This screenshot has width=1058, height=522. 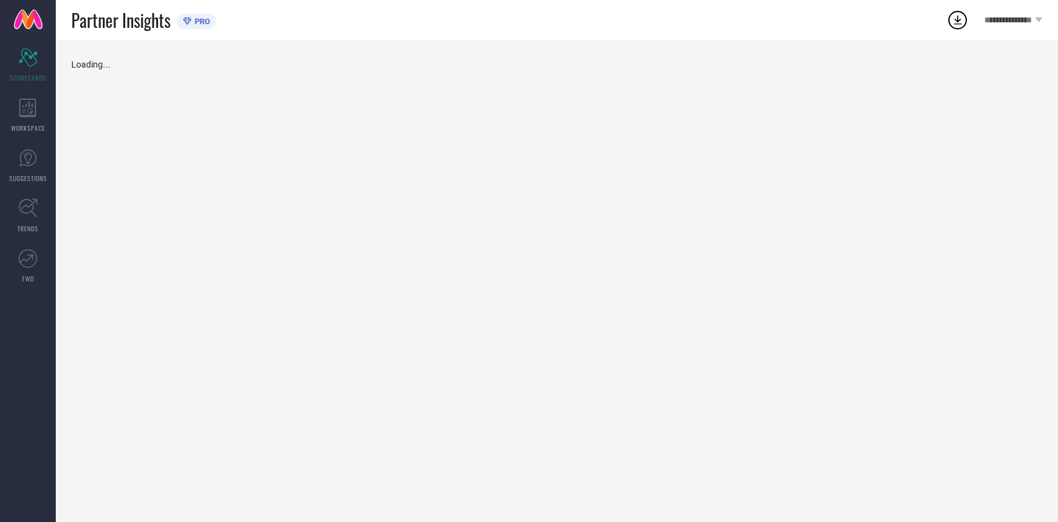 What do you see at coordinates (28, 128) in the screenshot?
I see `span: WORKSPACE` at bounding box center [28, 128].